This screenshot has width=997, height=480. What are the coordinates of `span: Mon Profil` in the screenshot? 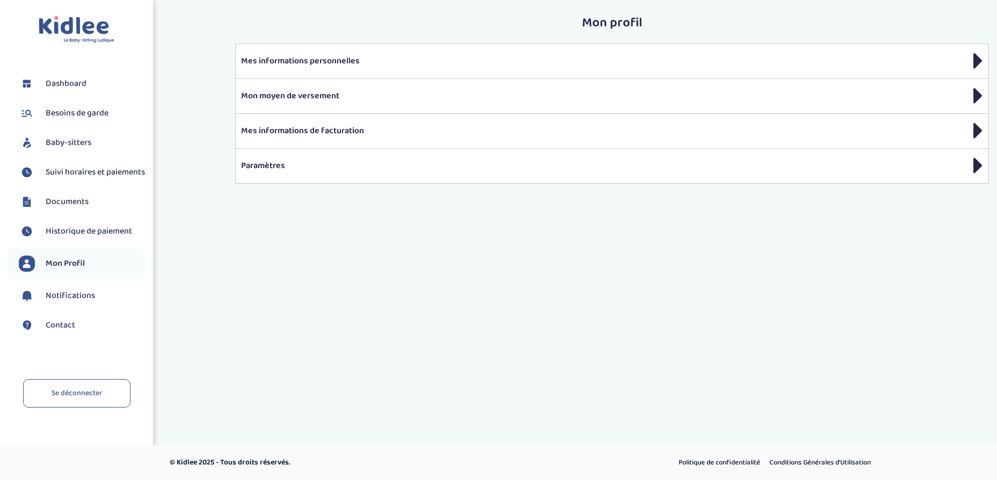 It's located at (65, 264).